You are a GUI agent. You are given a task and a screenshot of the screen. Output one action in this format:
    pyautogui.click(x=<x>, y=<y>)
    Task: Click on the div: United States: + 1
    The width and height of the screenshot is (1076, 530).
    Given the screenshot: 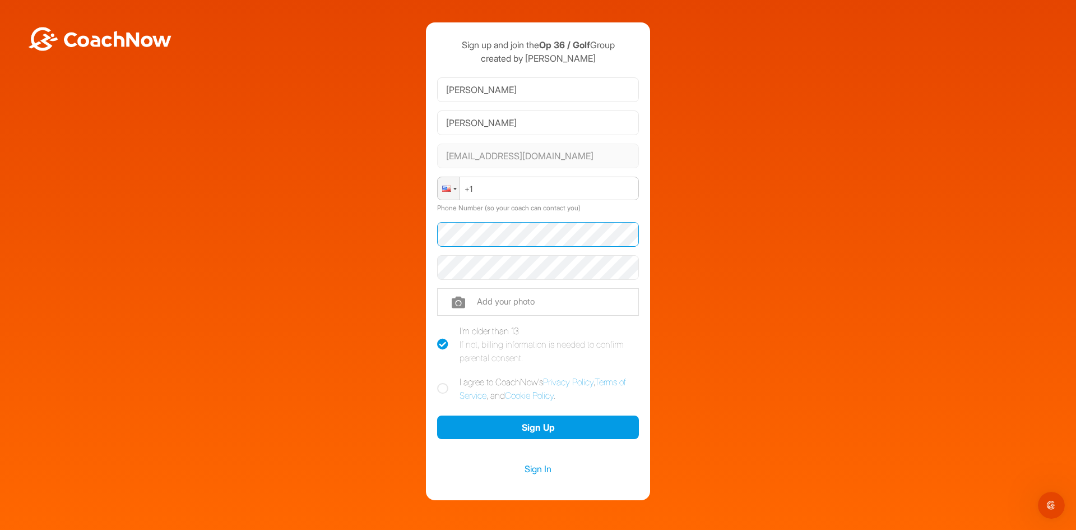 What is the action you would take?
    pyautogui.click(x=448, y=188)
    